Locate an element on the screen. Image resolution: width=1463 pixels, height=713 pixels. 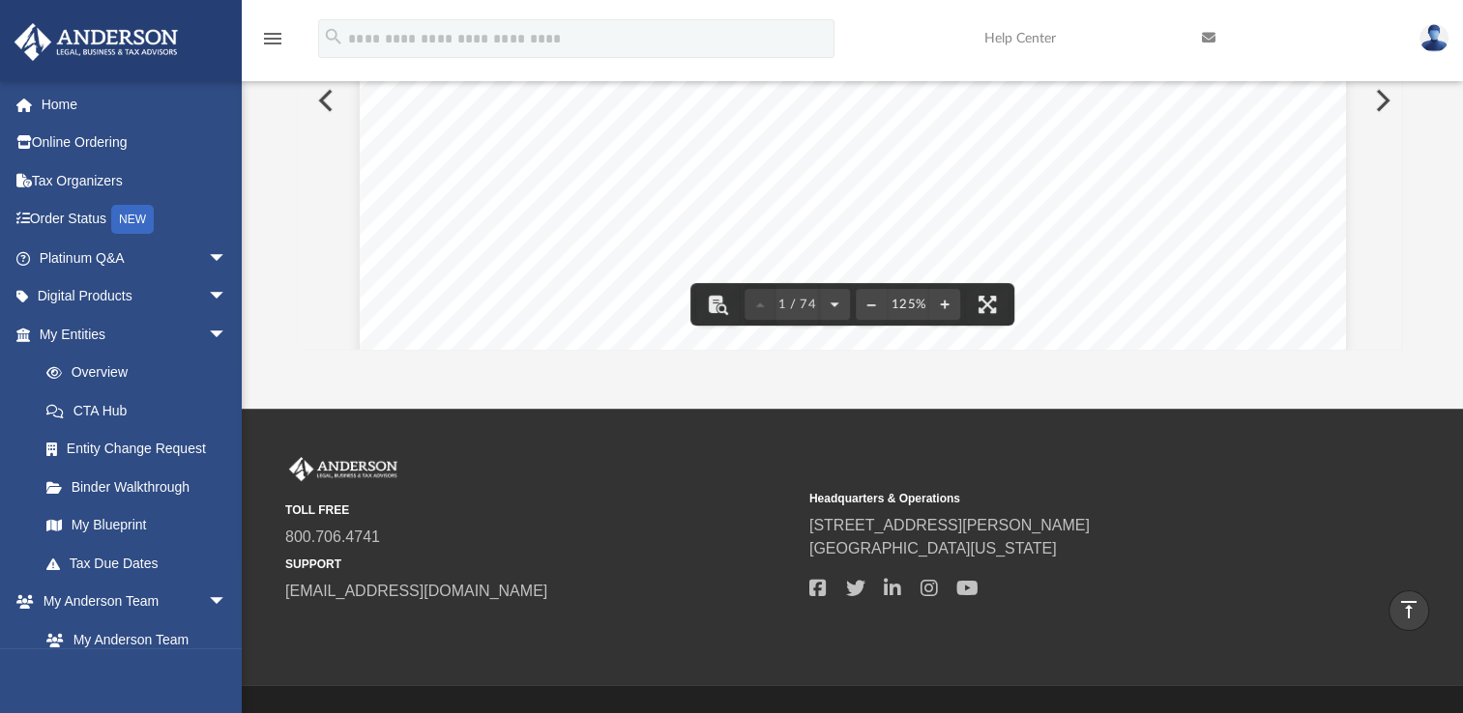
span: Here is a synopsis of what steps are required with detailed information following in each section: is located at coordinates (820, 321).